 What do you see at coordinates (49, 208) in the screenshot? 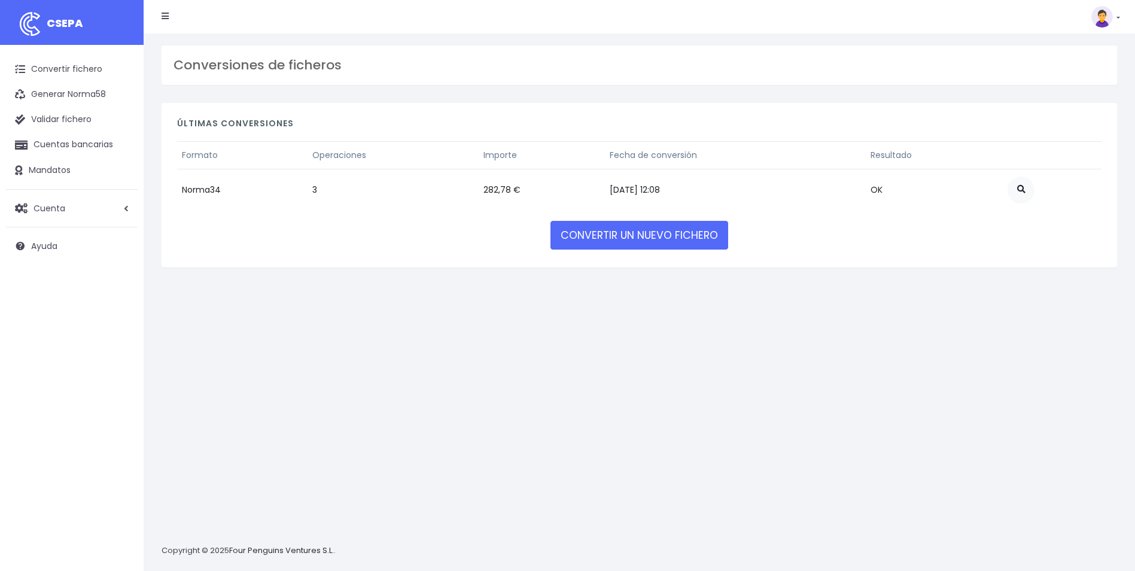
I see `span: Cuenta` at bounding box center [49, 208].